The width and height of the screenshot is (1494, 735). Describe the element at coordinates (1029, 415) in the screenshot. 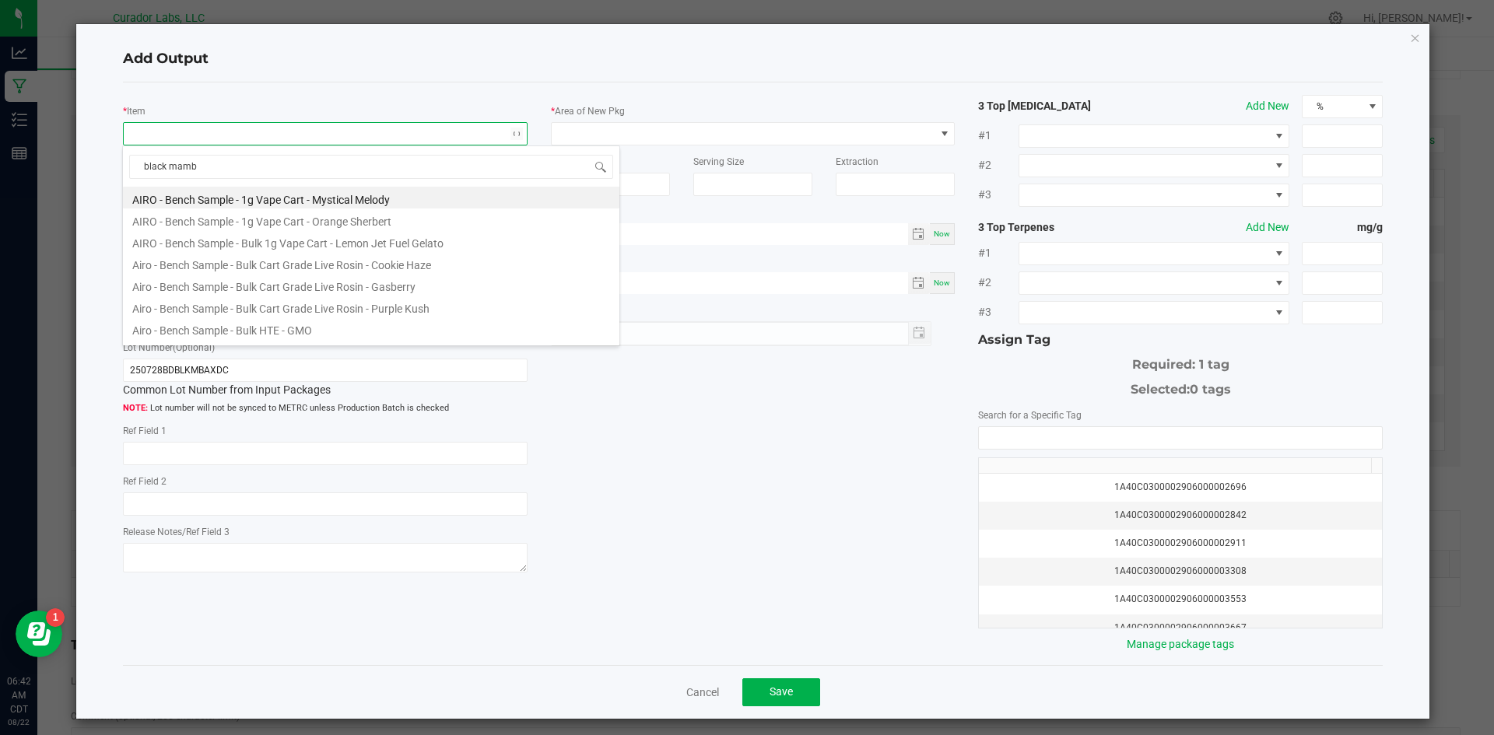

I see `label: Search for a Specific Tag` at that location.